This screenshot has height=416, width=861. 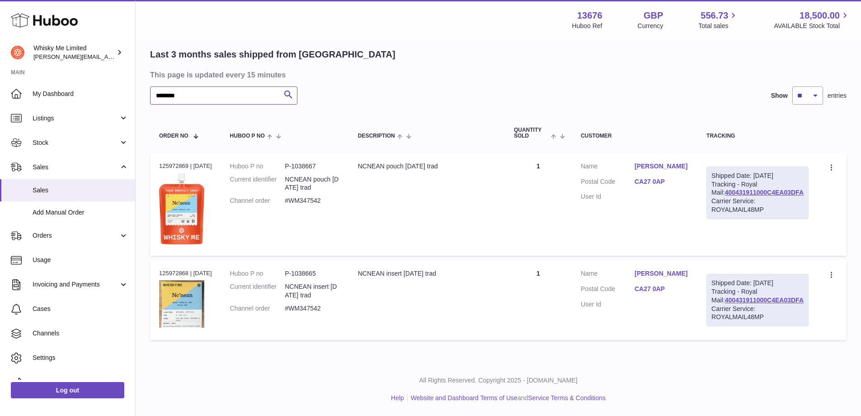 I want to click on span: AVAILABLE Stock Total, so click(x=812, y=26).